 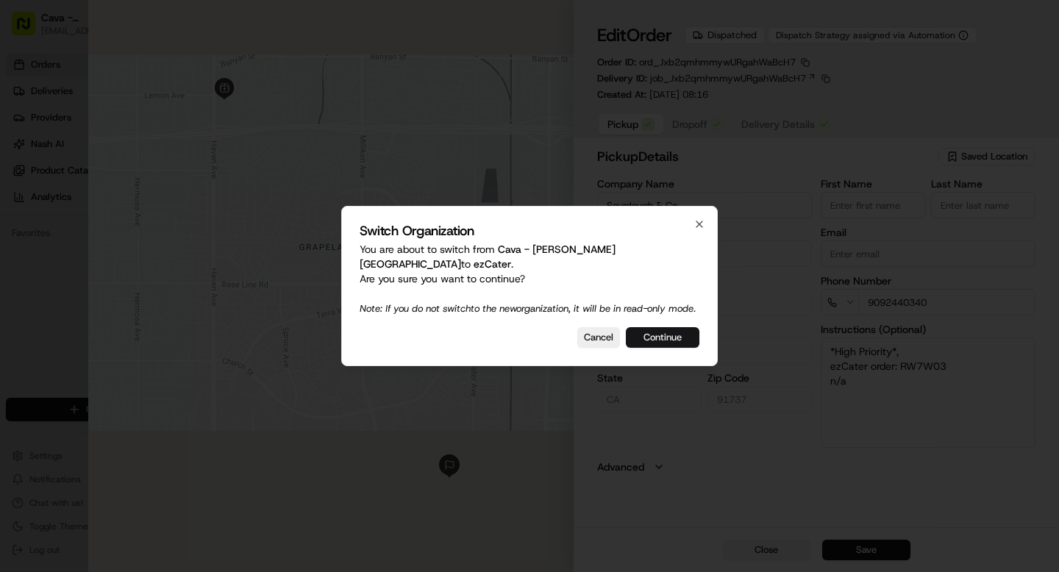 What do you see at coordinates (663, 338) in the screenshot?
I see `button: Continue` at bounding box center [663, 338].